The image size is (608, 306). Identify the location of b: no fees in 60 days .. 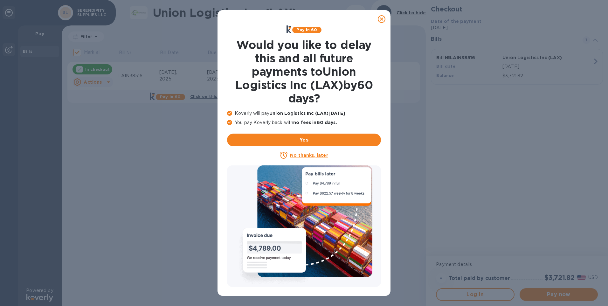
(315, 122).